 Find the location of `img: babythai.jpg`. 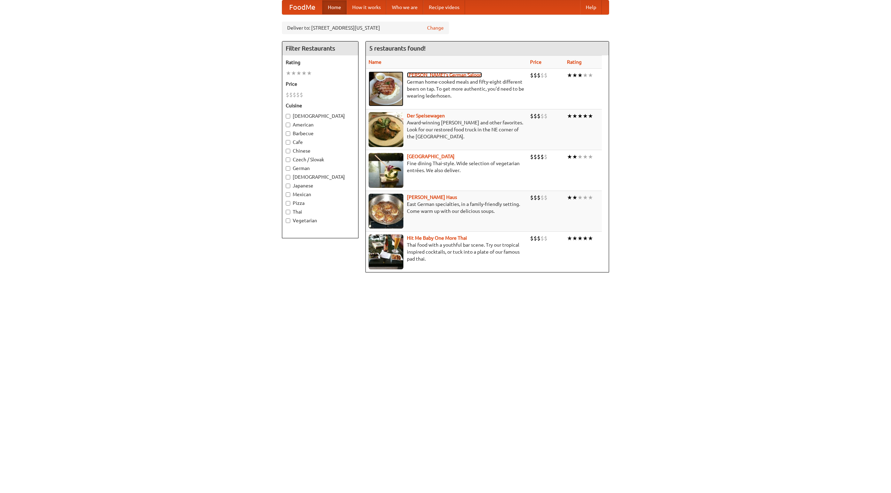

img: babythai.jpg is located at coordinates (386, 252).